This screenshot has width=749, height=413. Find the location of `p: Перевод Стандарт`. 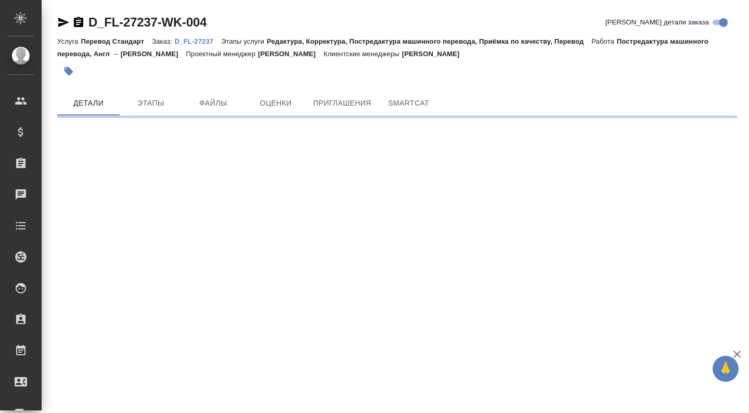

p: Перевод Стандарт is located at coordinates (116, 41).